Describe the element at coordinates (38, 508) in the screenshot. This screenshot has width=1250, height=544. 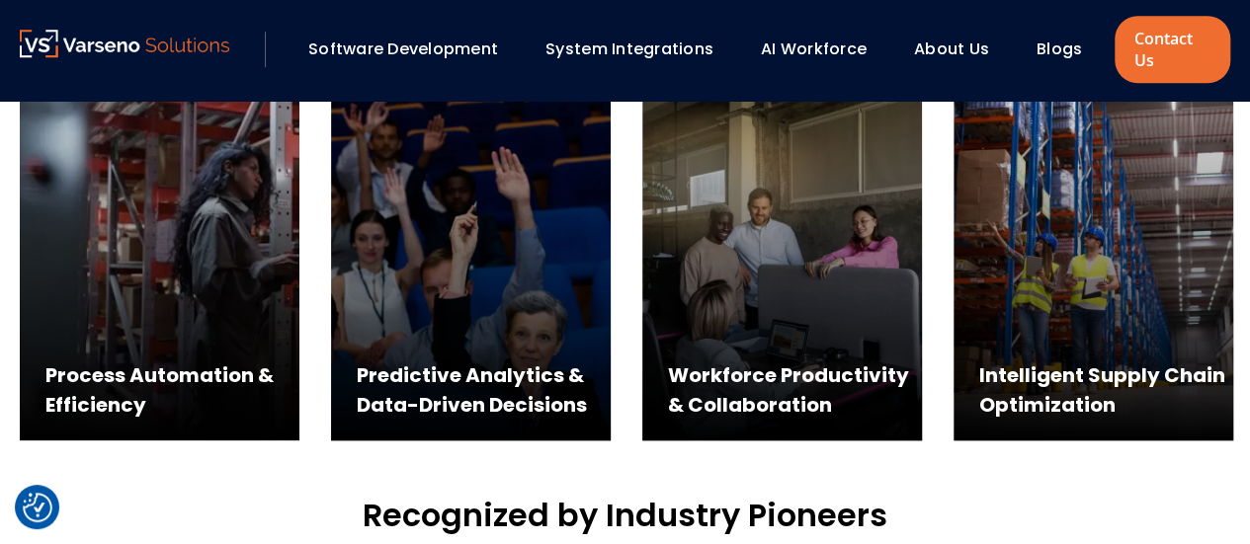
I see `img: Revisit consent button` at that location.